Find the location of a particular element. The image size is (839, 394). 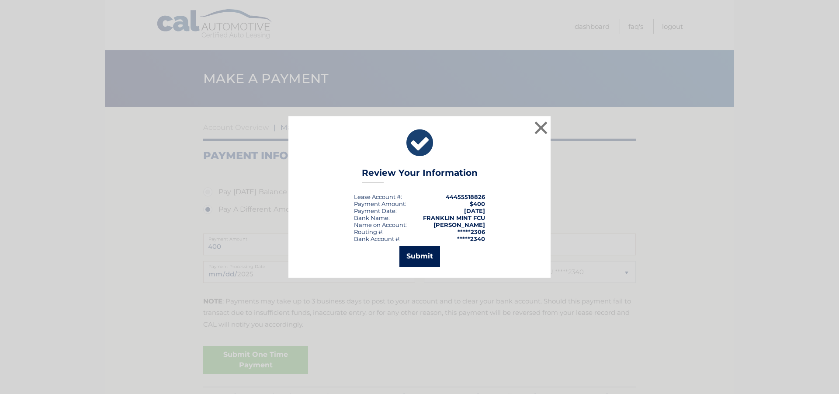

span: Payment Date is located at coordinates (374, 211).